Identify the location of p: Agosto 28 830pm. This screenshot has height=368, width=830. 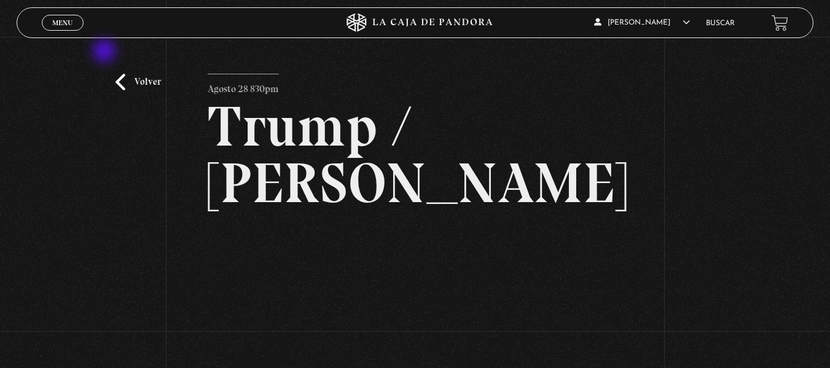
(243, 86).